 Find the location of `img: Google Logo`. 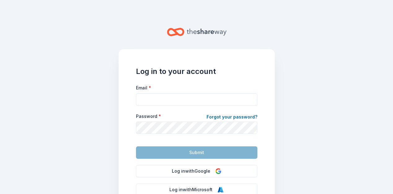

img: Google Logo is located at coordinates (218, 171).